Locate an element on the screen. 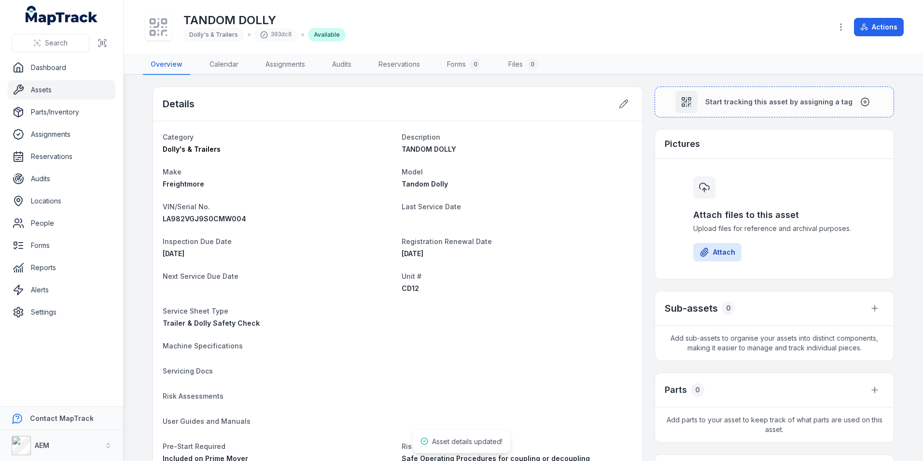 The image size is (923, 461). span: Registration Renewal Date is located at coordinates (447, 241).